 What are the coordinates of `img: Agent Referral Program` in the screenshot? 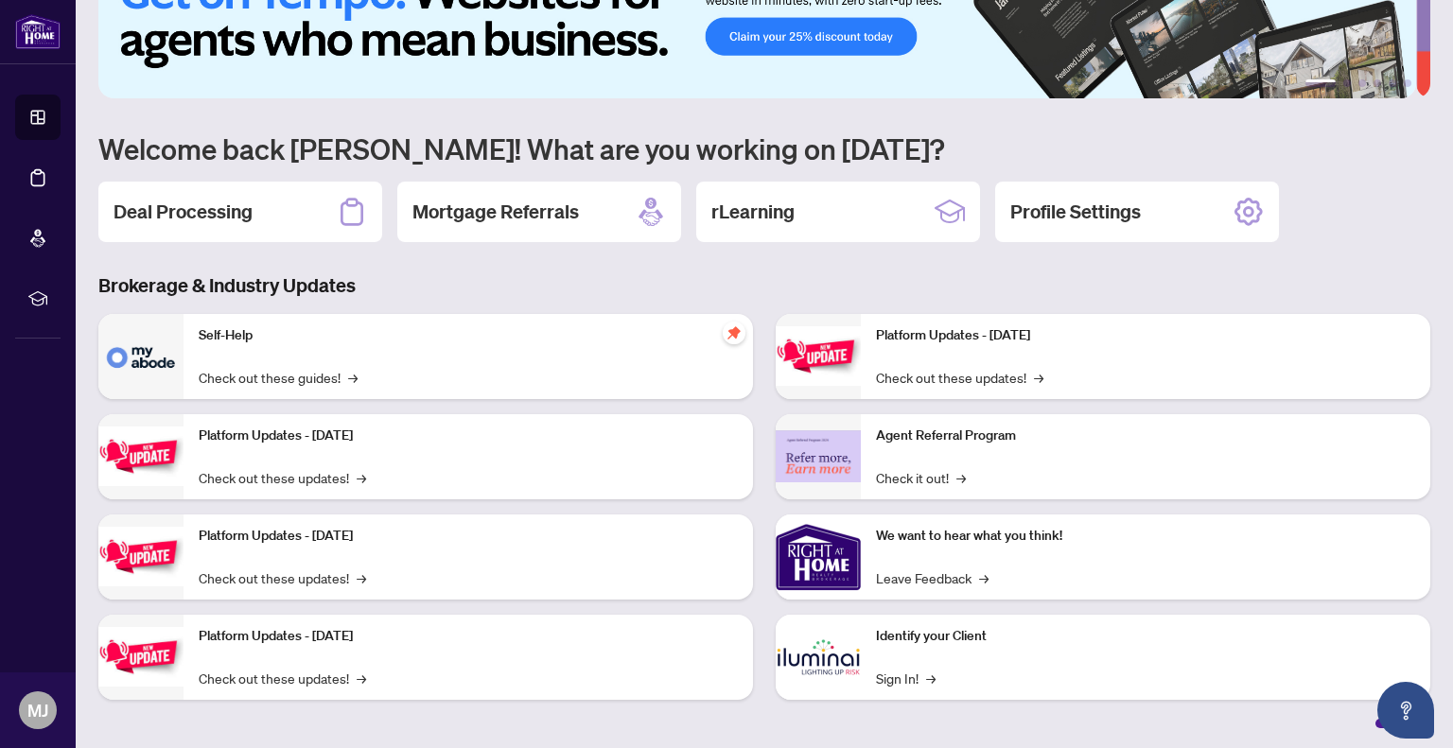 It's located at (818, 456).